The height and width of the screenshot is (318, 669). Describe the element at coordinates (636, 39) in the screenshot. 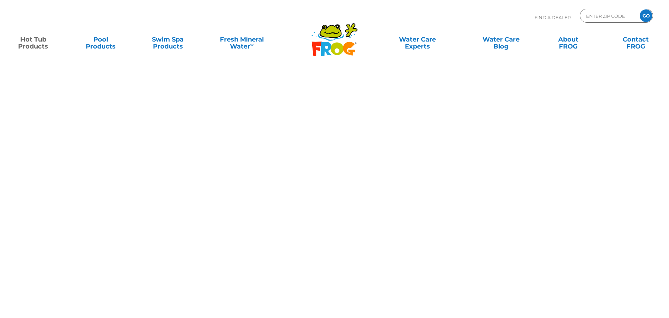

I see `a: ContactFROG` at that location.